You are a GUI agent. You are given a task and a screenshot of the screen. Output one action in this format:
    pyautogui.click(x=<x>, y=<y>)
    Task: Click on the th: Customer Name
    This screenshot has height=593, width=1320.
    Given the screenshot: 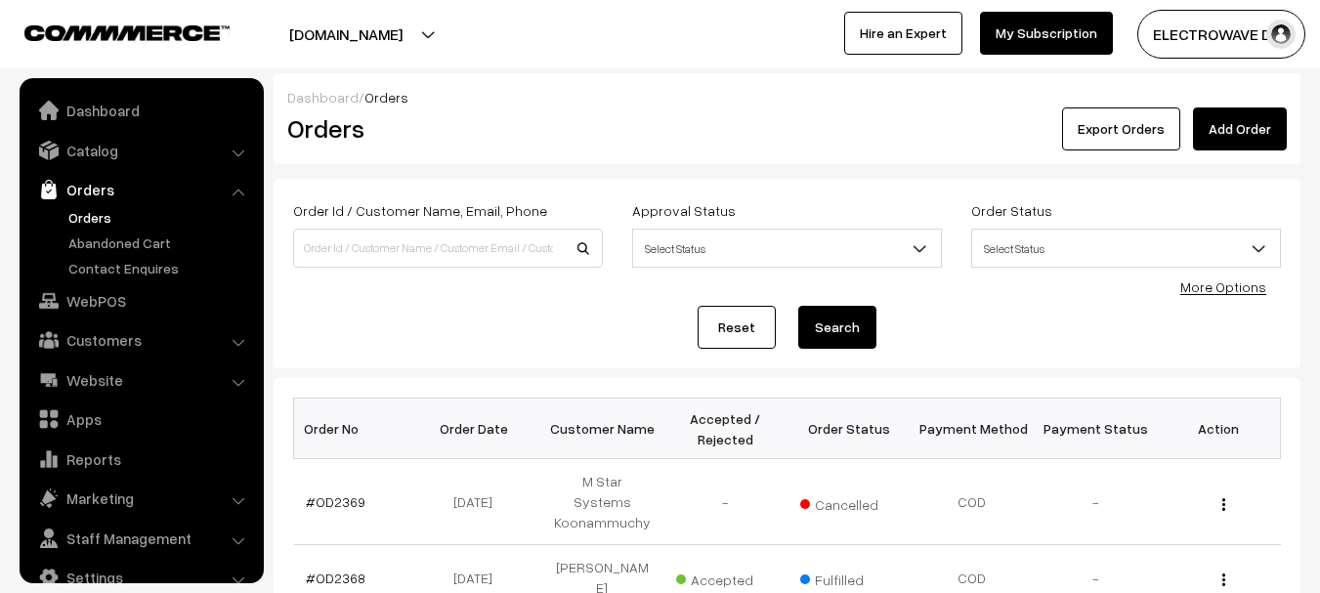 What is the action you would take?
    pyautogui.click(x=602, y=429)
    